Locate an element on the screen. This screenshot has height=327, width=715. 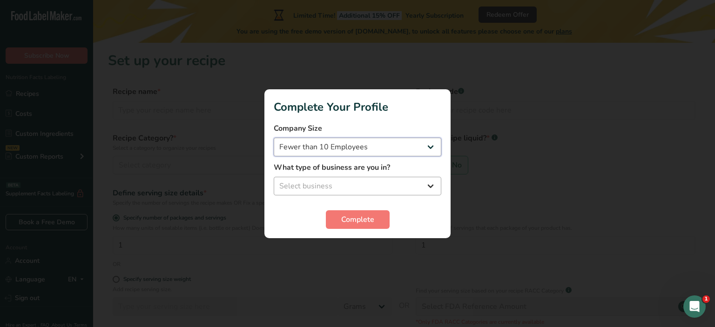
span: 1 is located at coordinates (706, 299).